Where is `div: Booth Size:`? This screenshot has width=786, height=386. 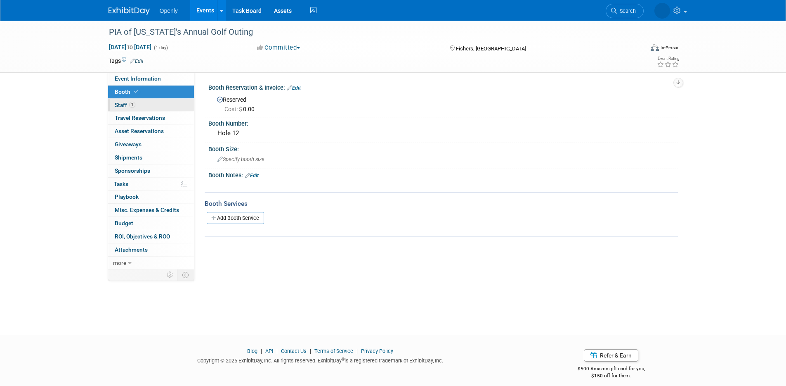 div: Booth Size: is located at coordinates (443, 148).